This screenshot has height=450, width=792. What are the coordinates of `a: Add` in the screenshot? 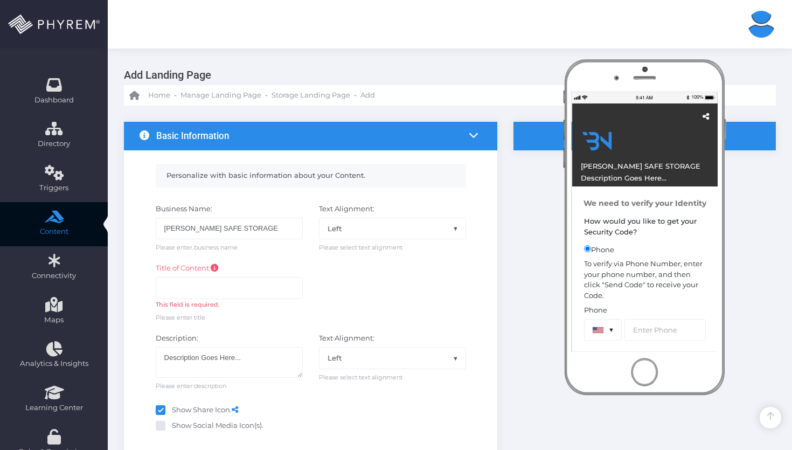 It's located at (367, 95).